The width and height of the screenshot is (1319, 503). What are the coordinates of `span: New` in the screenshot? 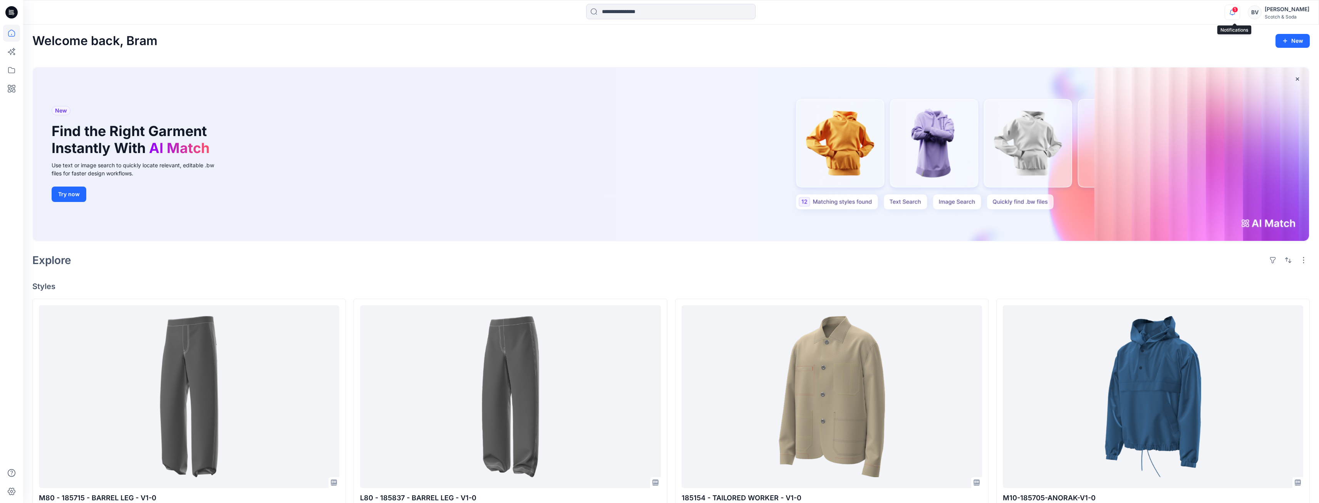 It's located at (61, 111).